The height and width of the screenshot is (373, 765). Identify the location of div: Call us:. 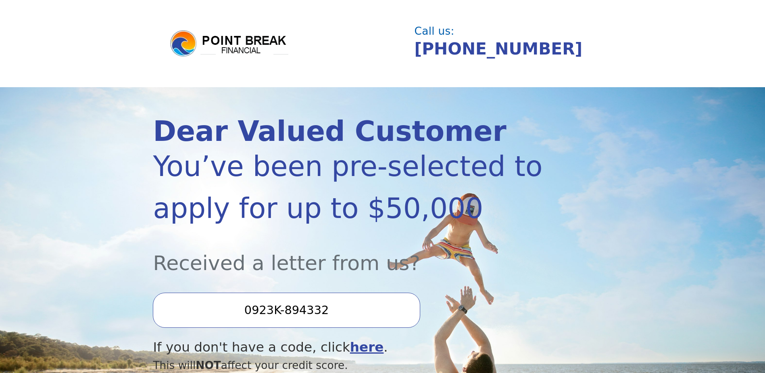
(510, 31).